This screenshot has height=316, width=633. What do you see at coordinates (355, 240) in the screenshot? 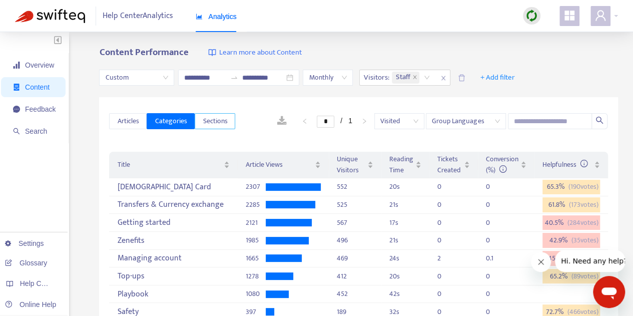
I see `div: 496` at bounding box center [355, 240].